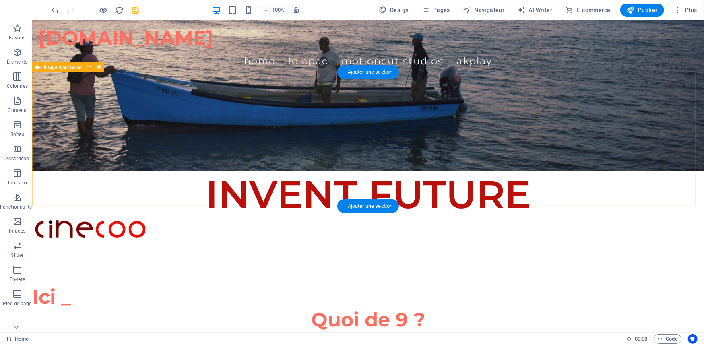 The width and height of the screenshot is (704, 345). I want to click on p: Accordéon, so click(17, 159).